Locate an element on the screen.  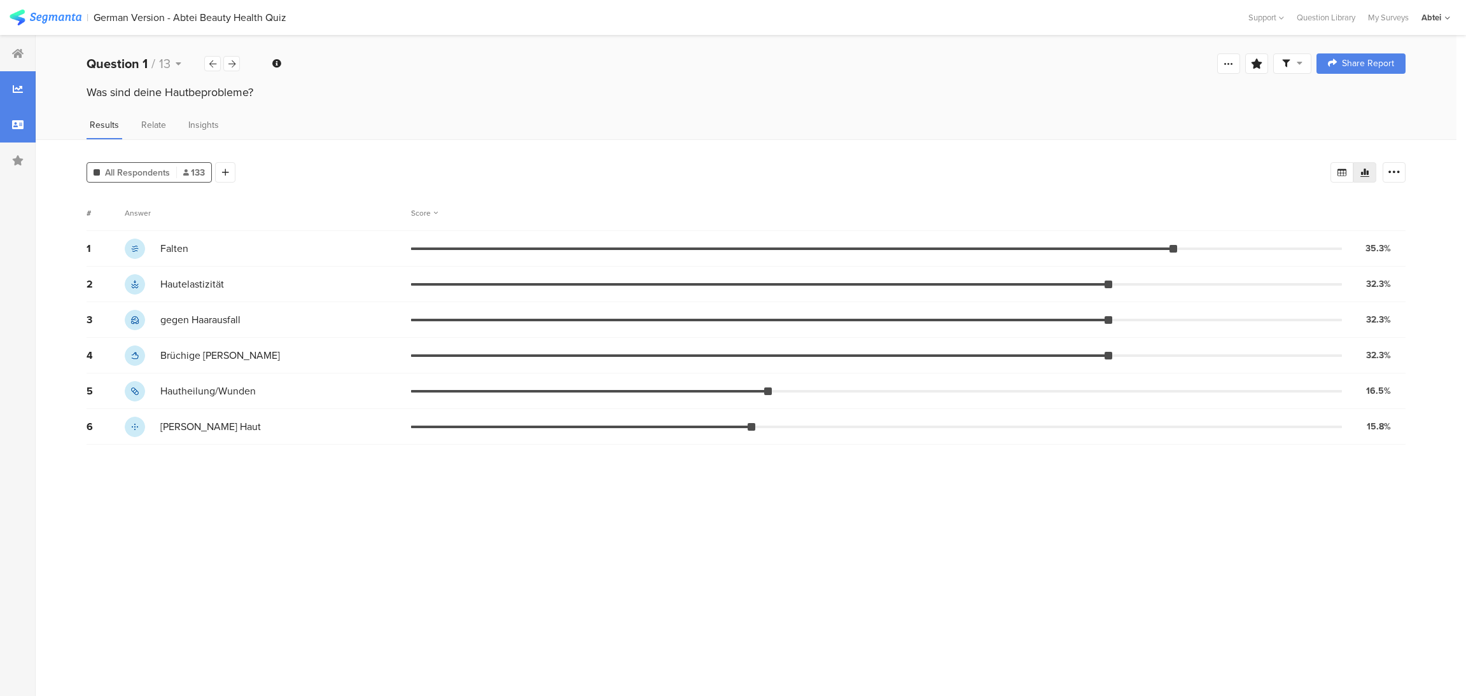
span: Falten is located at coordinates (174, 248).